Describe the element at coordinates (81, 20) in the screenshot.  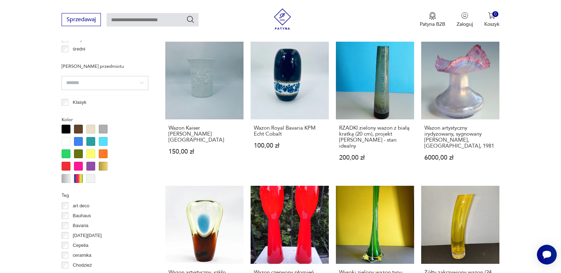
I see `a: Sprzedawaj` at that location.